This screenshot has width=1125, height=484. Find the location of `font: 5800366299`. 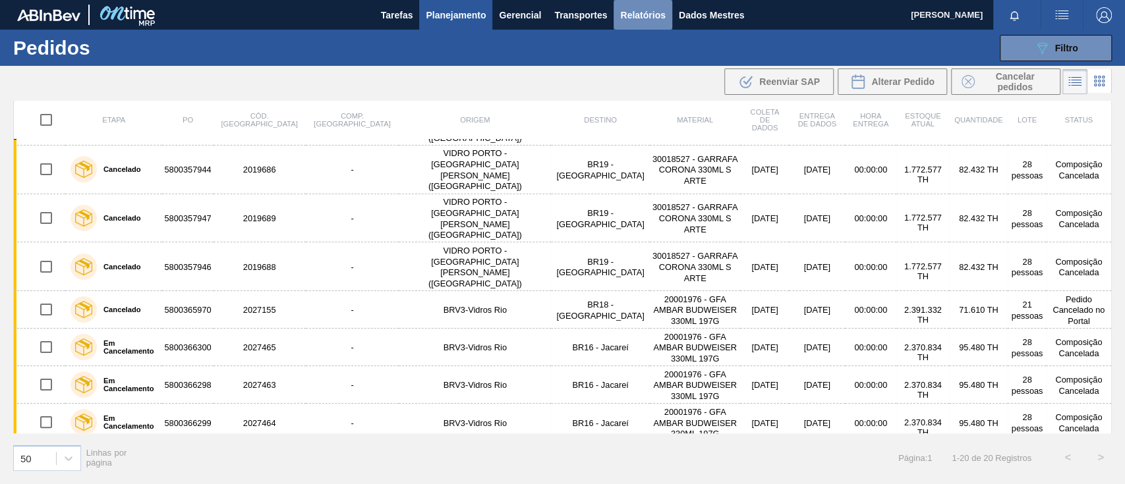

font: 5800366299 is located at coordinates (187, 423).